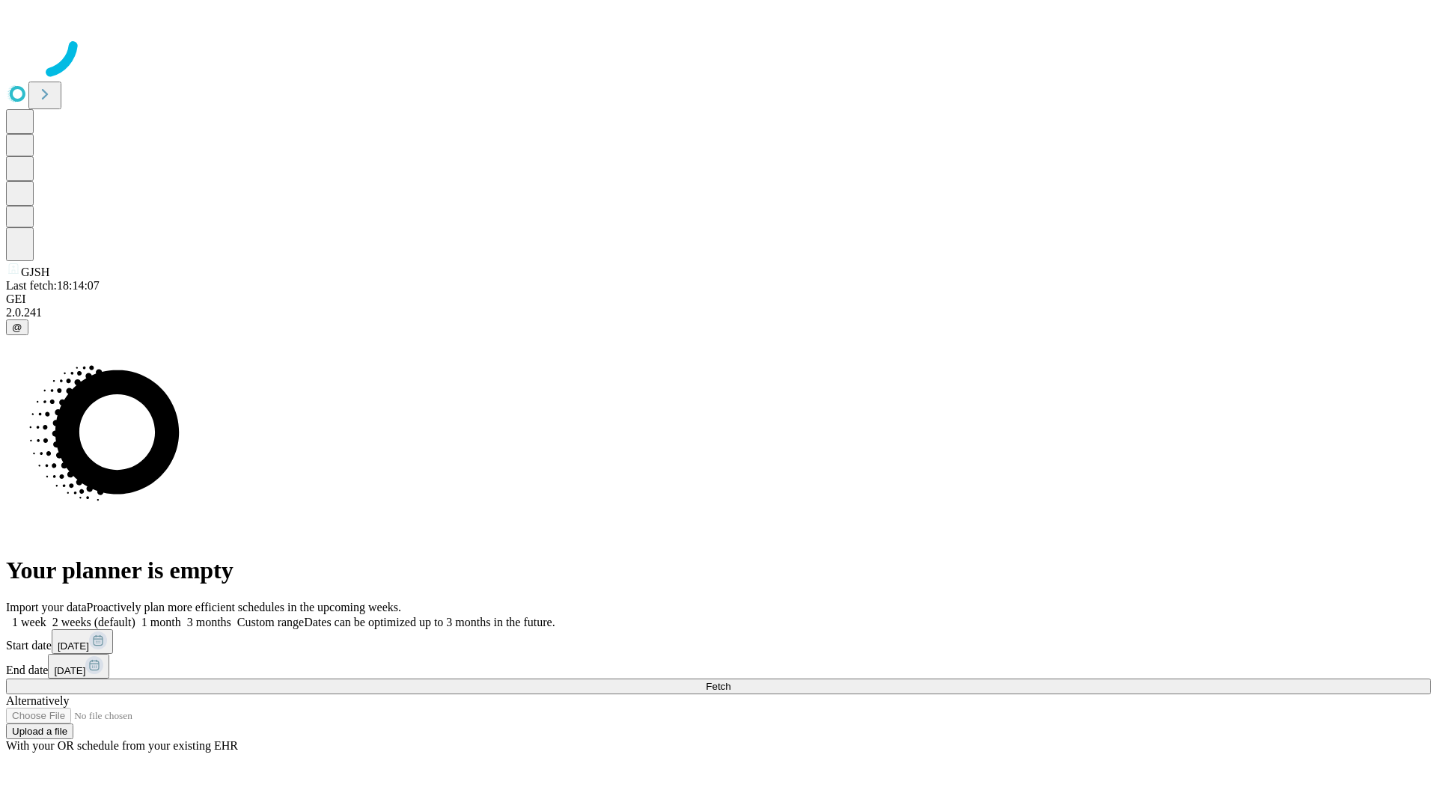  I want to click on span: Fetch, so click(718, 686).